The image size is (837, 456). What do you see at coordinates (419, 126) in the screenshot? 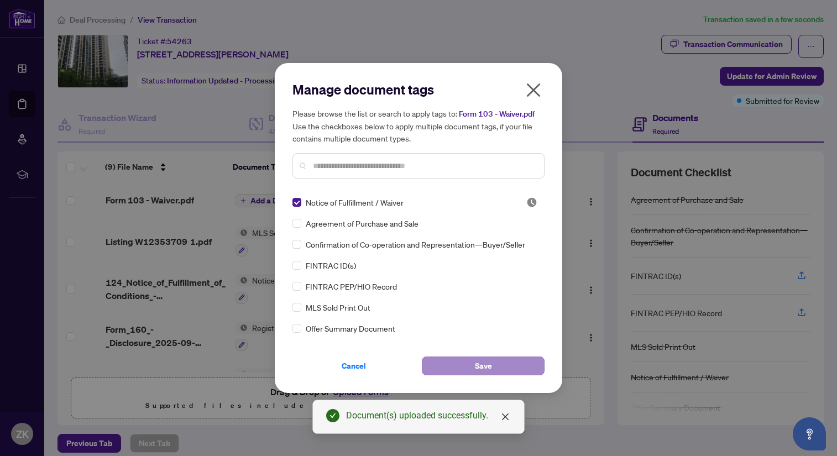
I see `h5: Please browse the list or search to apply tags to: Use the checkboxes below to apply multiple doc...` at bounding box center [419, 126].